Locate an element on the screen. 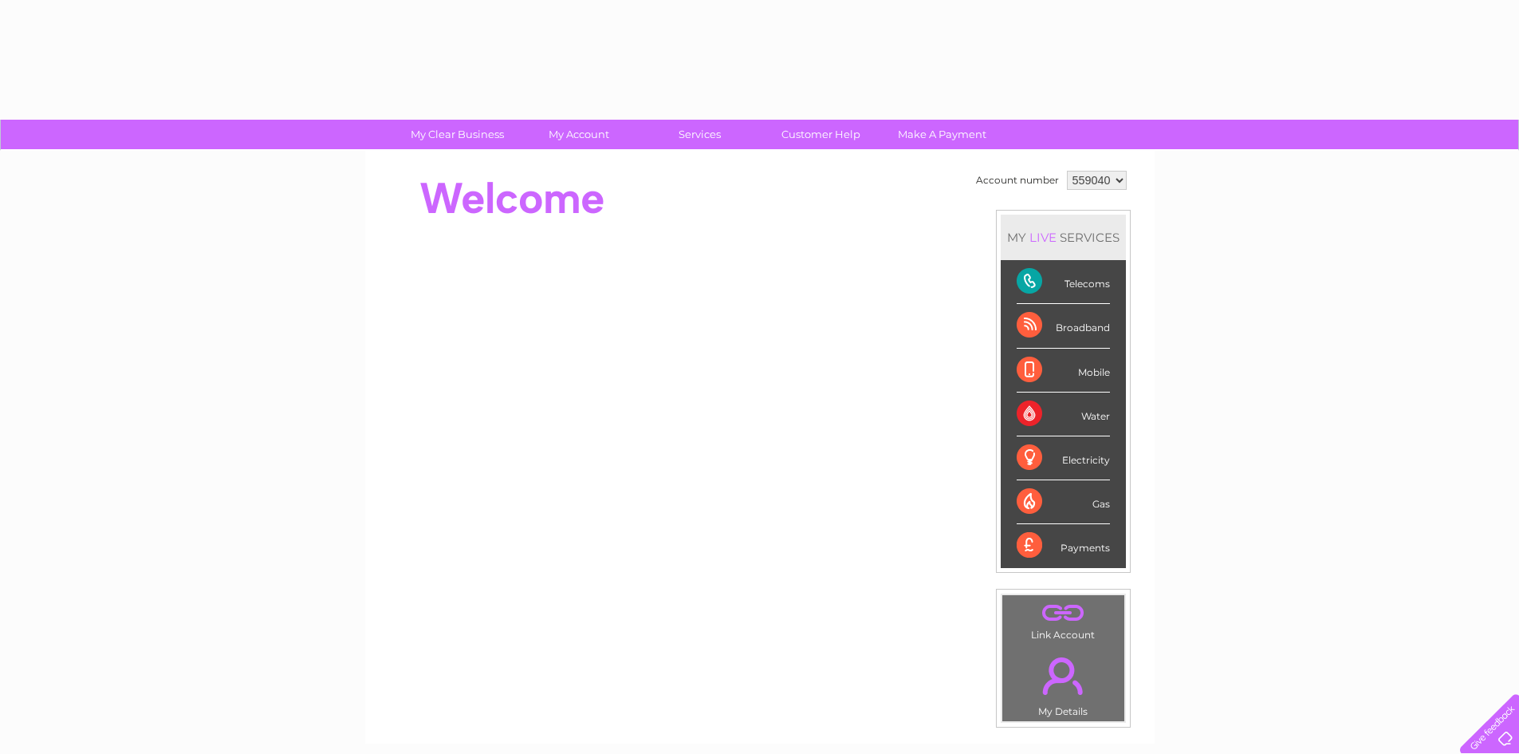  div: Mobile is located at coordinates (1063, 370).